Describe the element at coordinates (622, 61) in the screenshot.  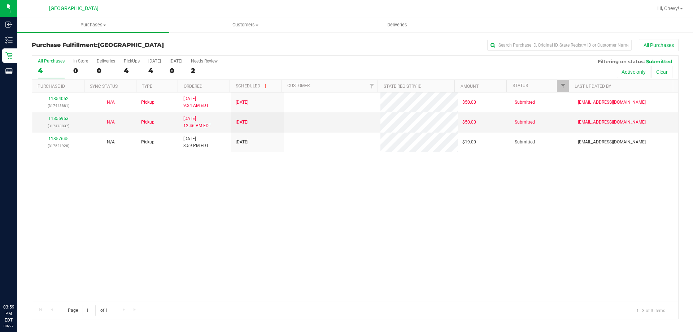
I see `span: Filtering on status:` at that location.